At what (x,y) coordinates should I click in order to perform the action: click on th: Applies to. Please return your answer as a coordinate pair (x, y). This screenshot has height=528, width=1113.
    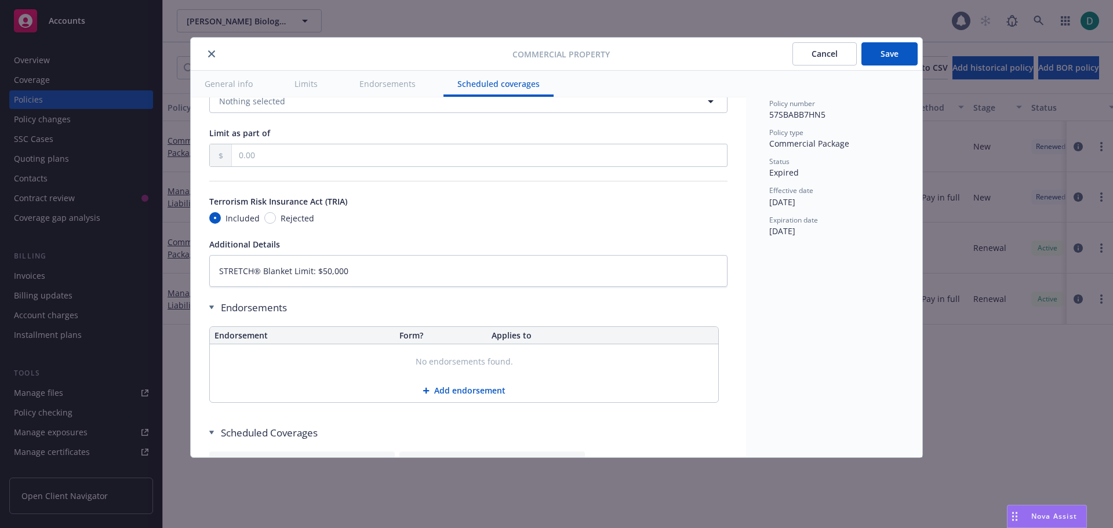
    Looking at the image, I should click on (602, 336).